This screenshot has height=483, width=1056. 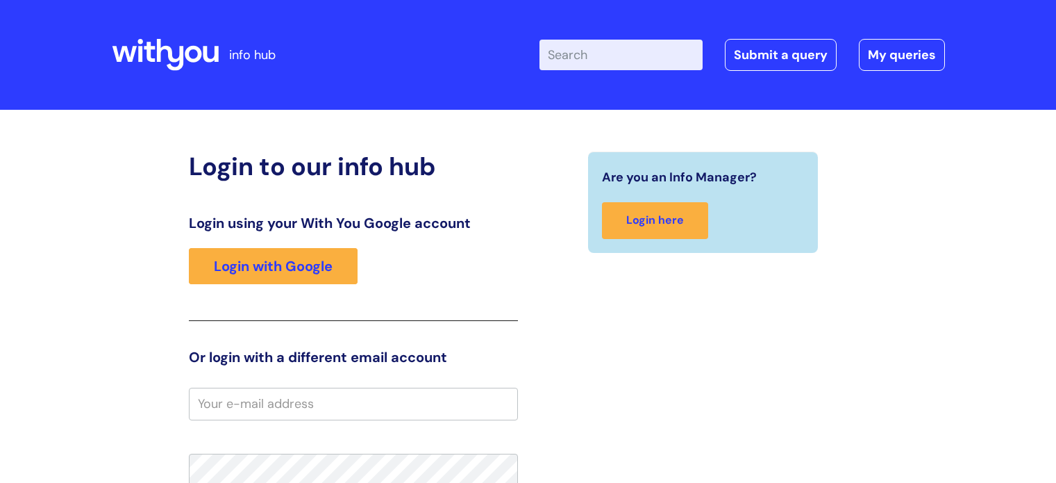 I want to click on a: My queries, so click(x=902, y=55).